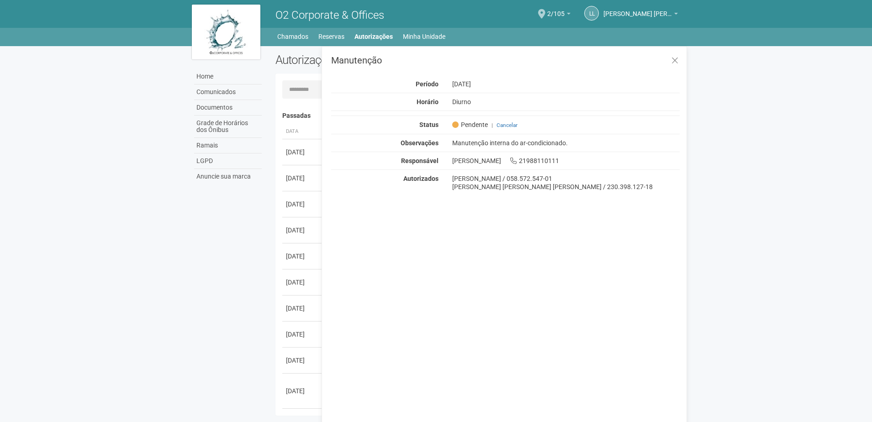 The width and height of the screenshot is (872, 422). Describe the element at coordinates (228, 108) in the screenshot. I see `a: Documentos` at that location.